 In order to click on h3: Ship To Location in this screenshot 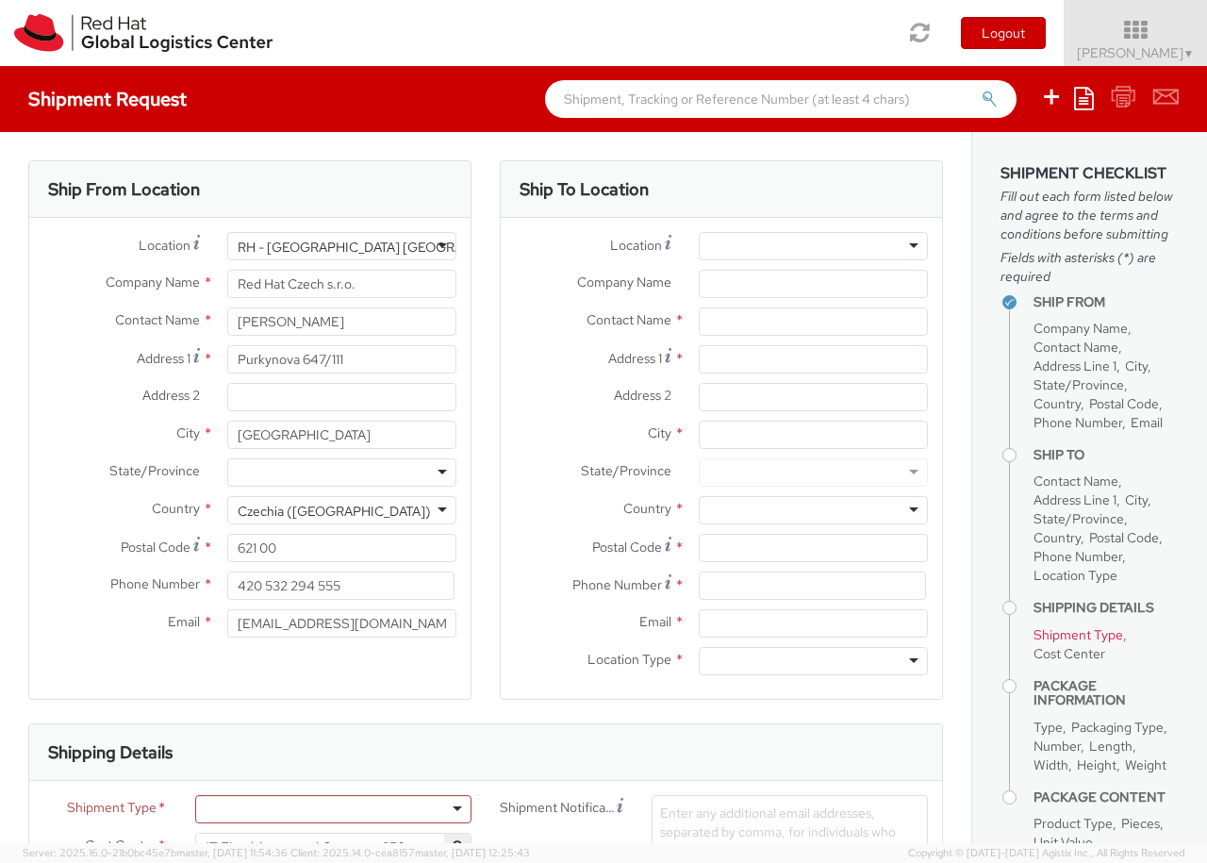, I will do `click(584, 189)`.